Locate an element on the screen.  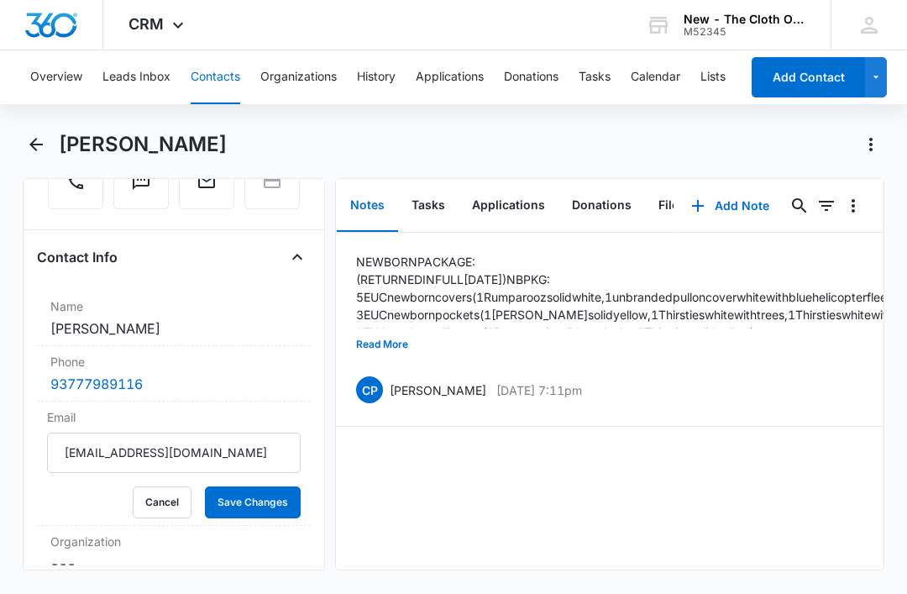
input: Email is located at coordinates (174, 453).